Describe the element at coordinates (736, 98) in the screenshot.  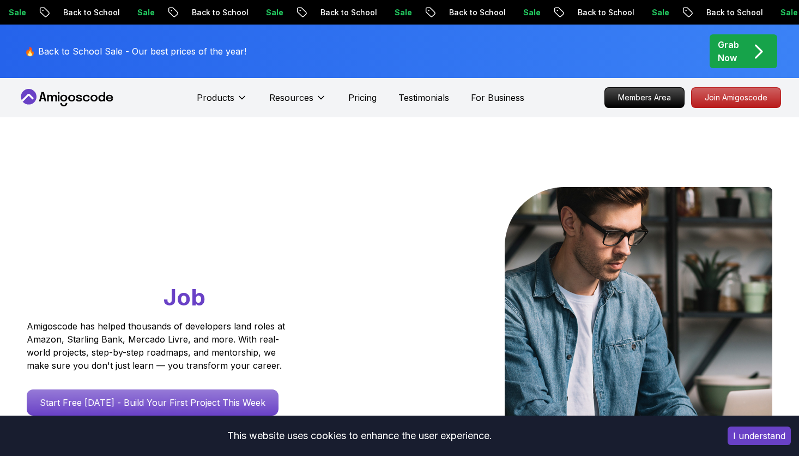
I see `a: Join Amigoscode` at that location.